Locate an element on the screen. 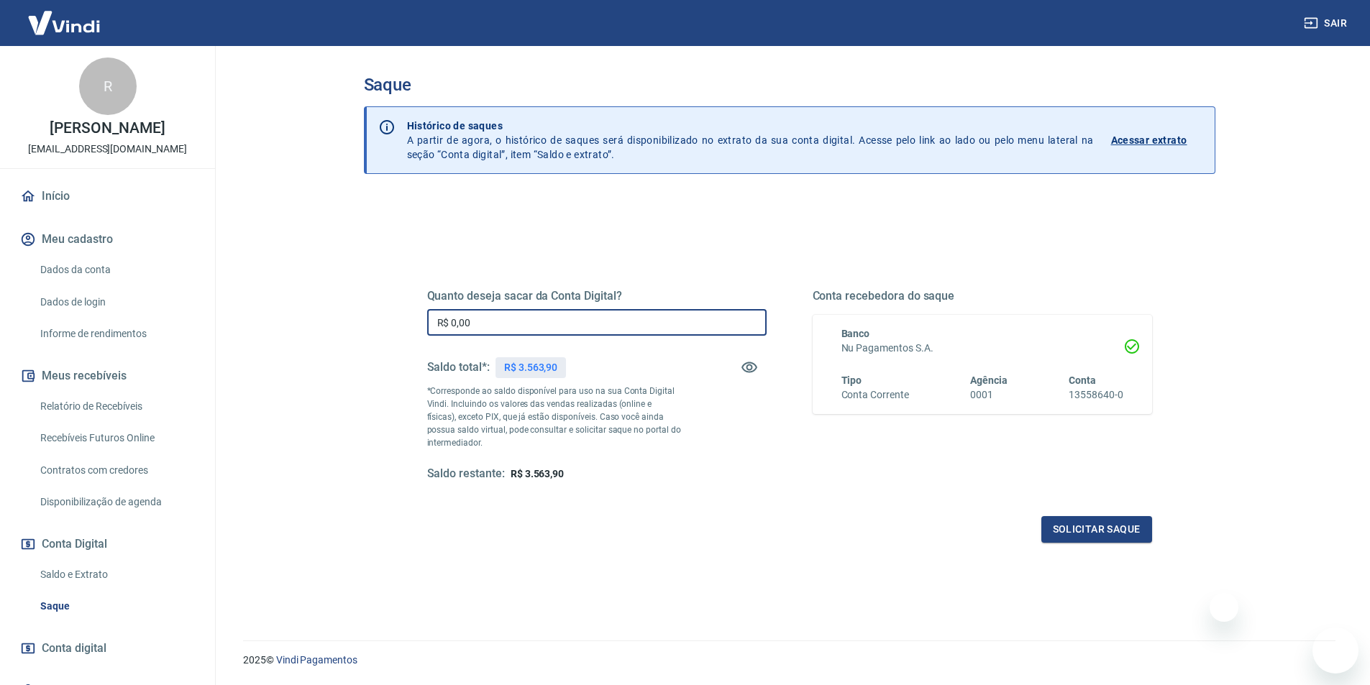 Image resolution: width=1370 pixels, height=685 pixels. span: R$ 3.563,90 is located at coordinates (537, 474).